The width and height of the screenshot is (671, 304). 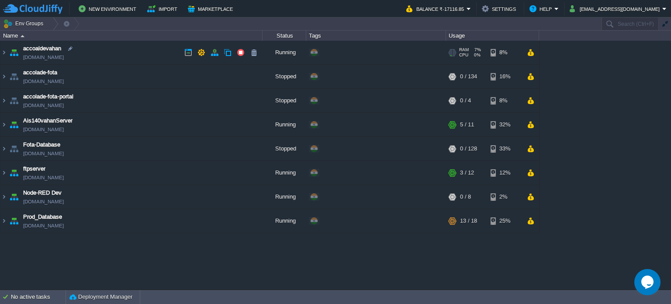 What do you see at coordinates (505, 149) in the screenshot?
I see `div: 33%` at bounding box center [505, 149].